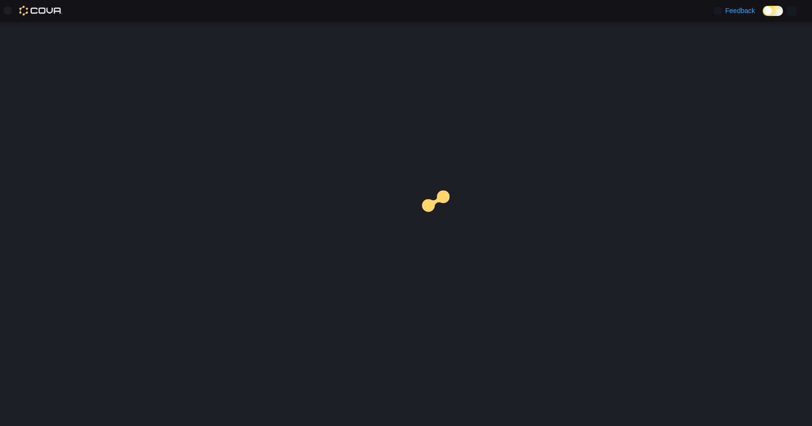 This screenshot has width=812, height=426. What do you see at coordinates (740, 11) in the screenshot?
I see `span: Feedback` at bounding box center [740, 11].